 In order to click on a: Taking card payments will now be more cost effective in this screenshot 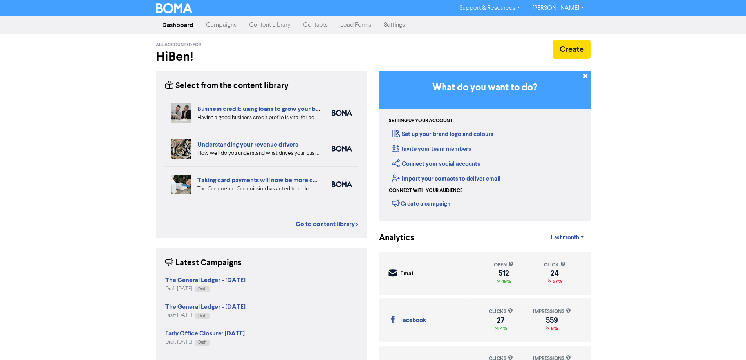, I will do `click(273, 180)`.